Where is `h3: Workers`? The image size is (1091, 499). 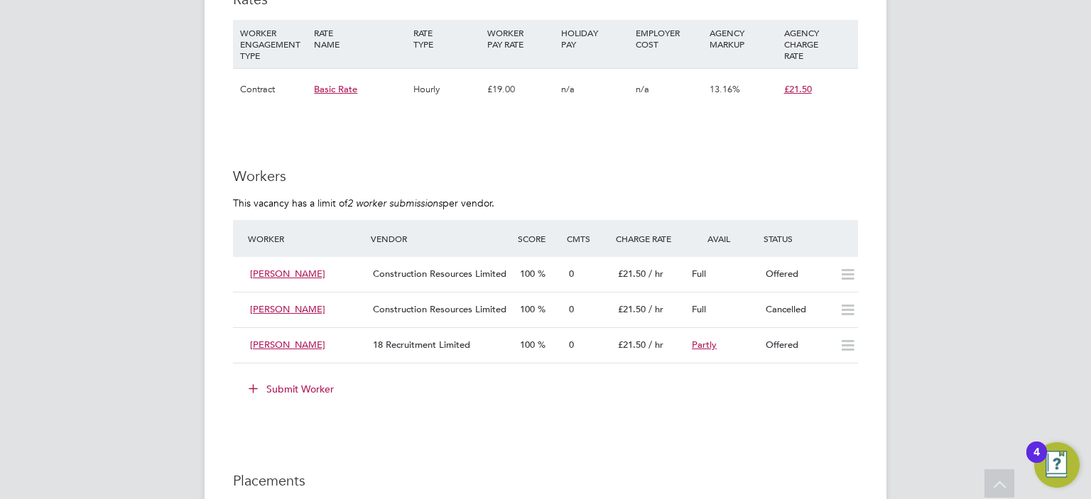 h3: Workers is located at coordinates (546, 176).